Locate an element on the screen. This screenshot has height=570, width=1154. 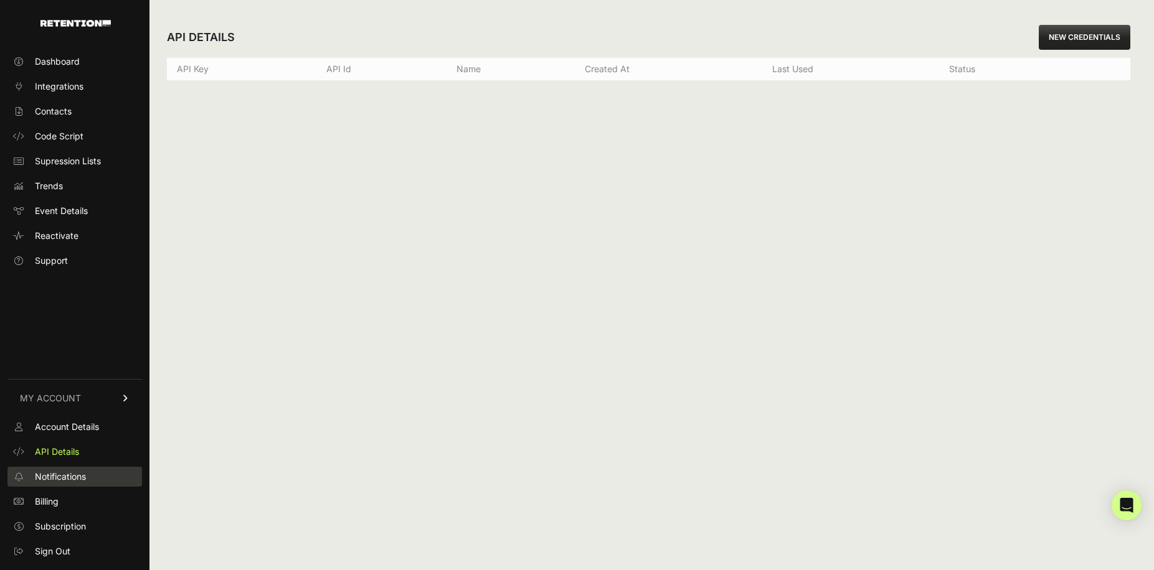
th: Last used is located at coordinates (850, 69).